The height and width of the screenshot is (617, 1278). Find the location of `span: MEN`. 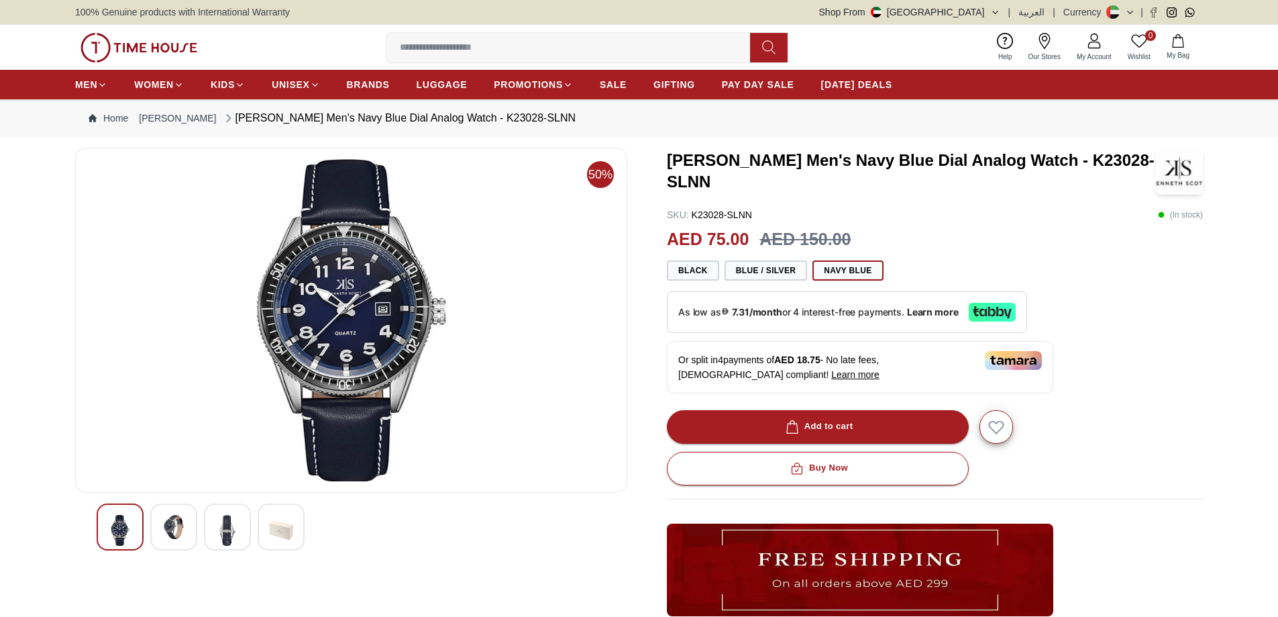

span: MEN is located at coordinates (86, 85).